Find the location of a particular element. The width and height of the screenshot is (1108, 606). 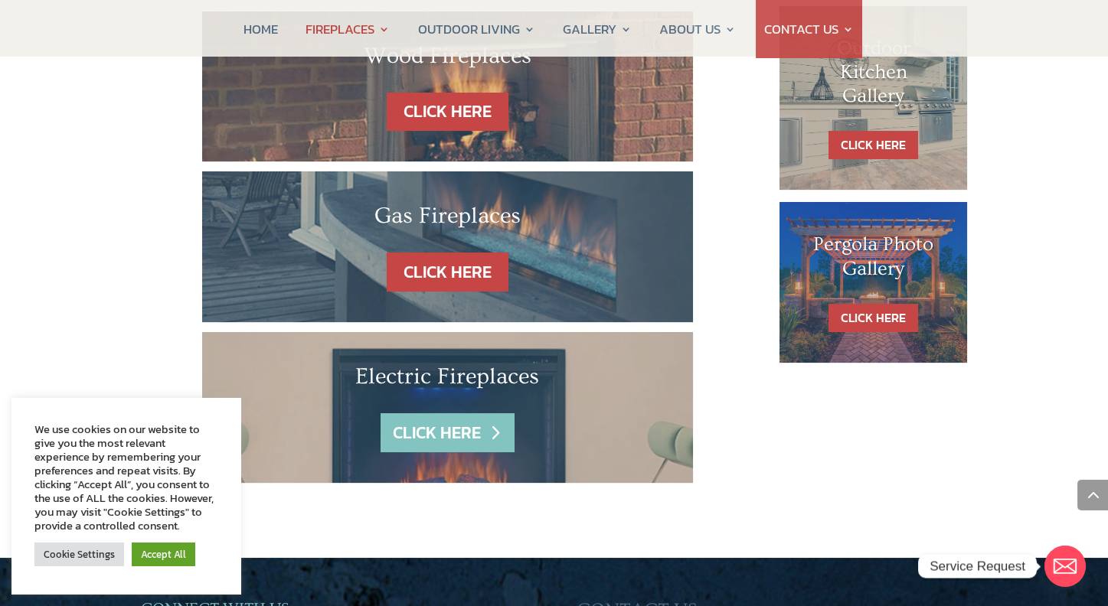

h2: Gas Fireplaces is located at coordinates (448, 220).